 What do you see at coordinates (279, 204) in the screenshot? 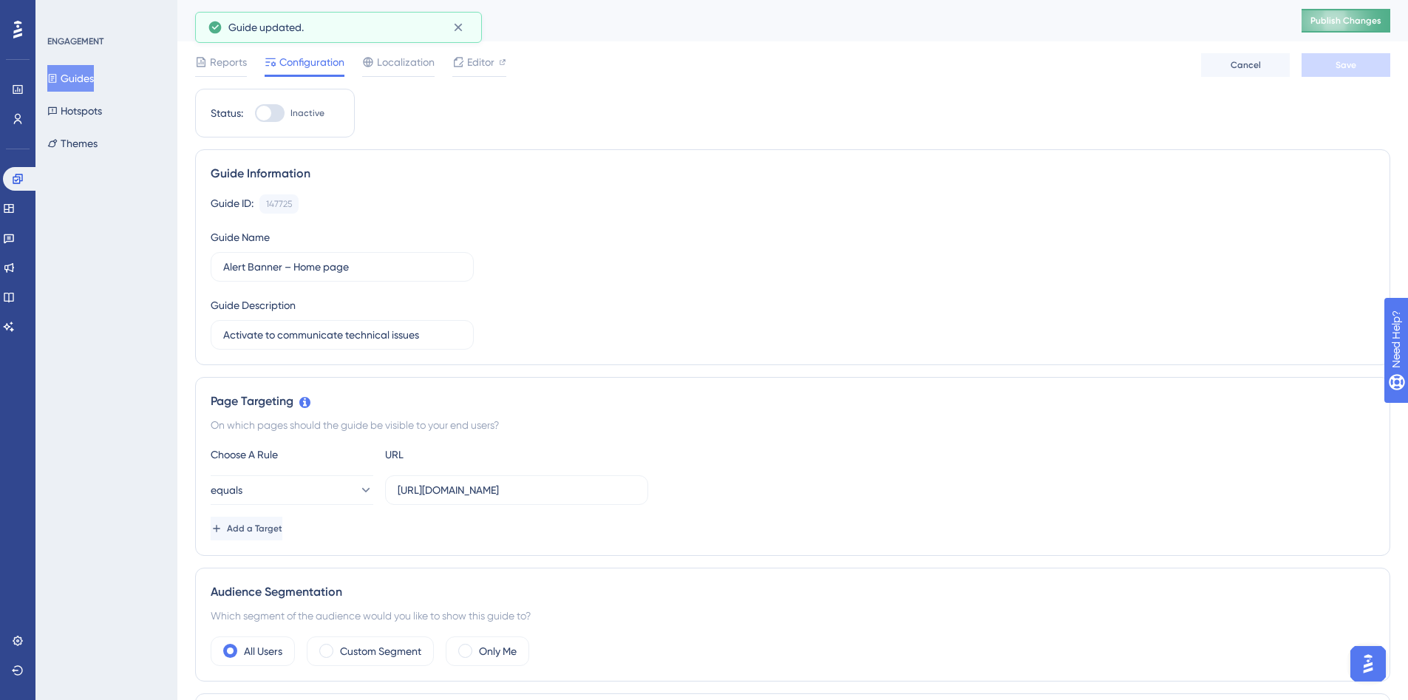
I see `div: 147725` at bounding box center [279, 204].